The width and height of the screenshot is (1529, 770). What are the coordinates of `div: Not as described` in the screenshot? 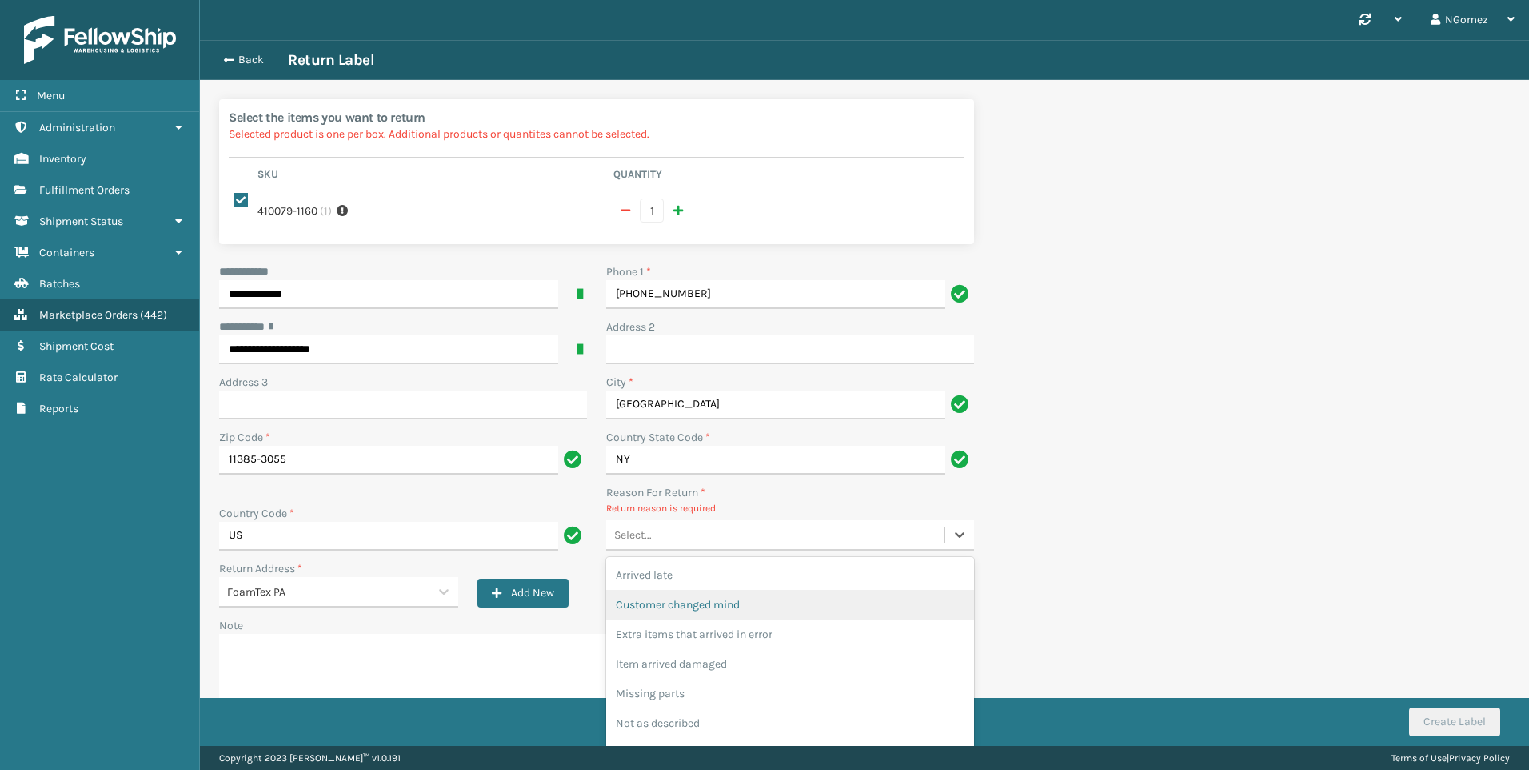 It's located at (790, 722).